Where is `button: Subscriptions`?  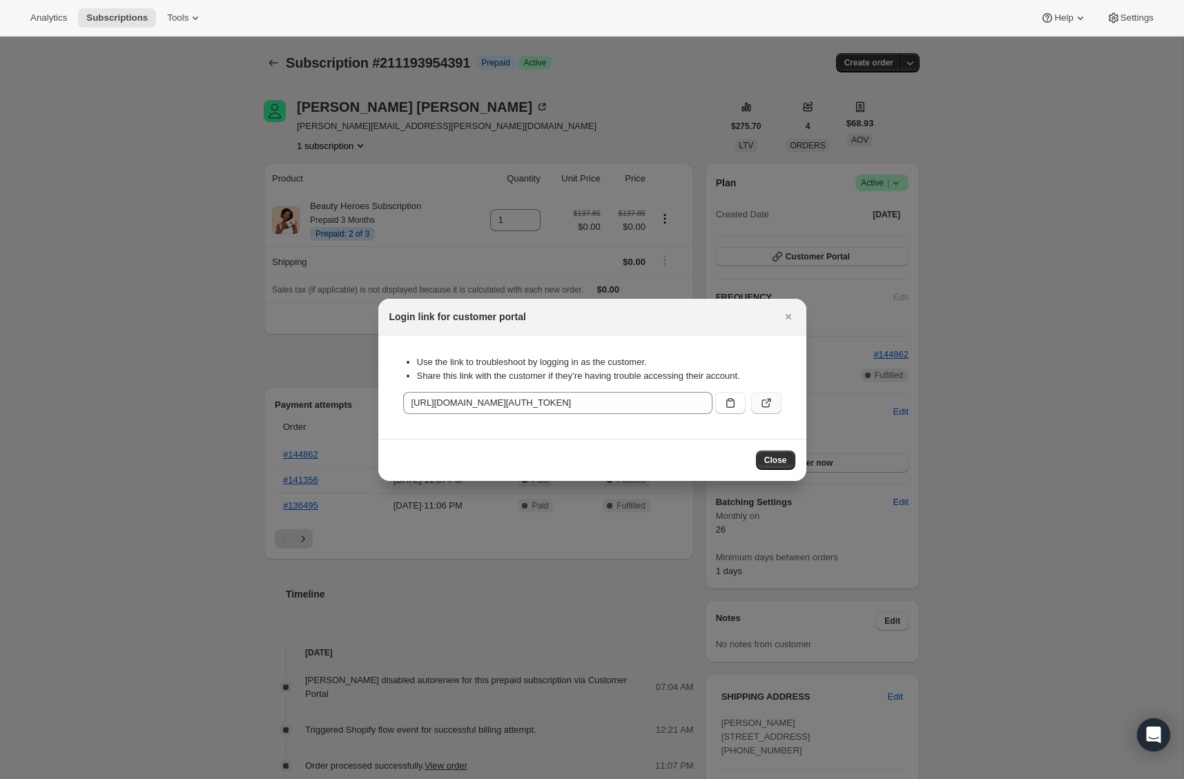
button: Subscriptions is located at coordinates (117, 18).